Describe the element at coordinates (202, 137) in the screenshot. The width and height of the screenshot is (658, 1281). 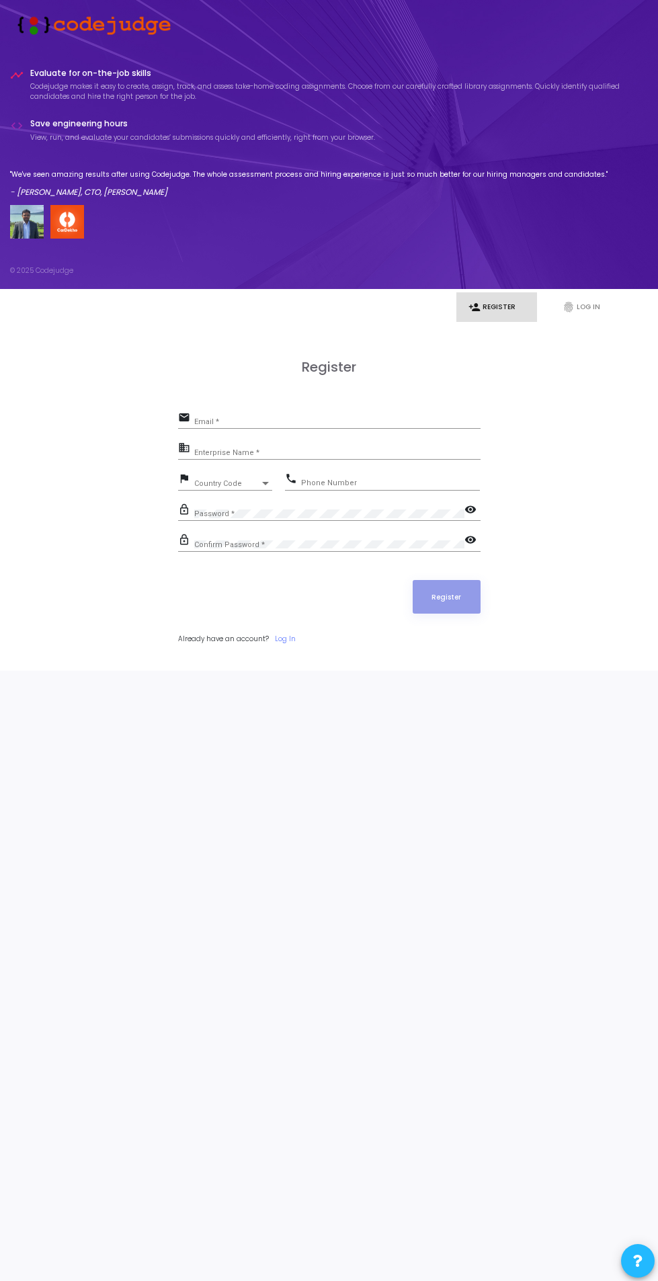
I see `p: View, run, and evaluate your candidates’ submissions quickly and efficiently, right from your bro...` at that location.